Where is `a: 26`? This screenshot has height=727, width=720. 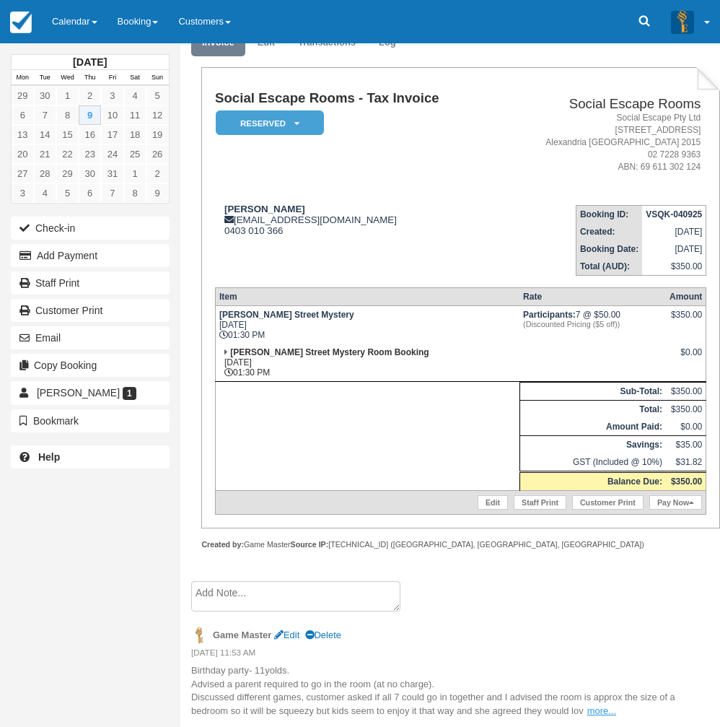 a: 26 is located at coordinates (157, 154).